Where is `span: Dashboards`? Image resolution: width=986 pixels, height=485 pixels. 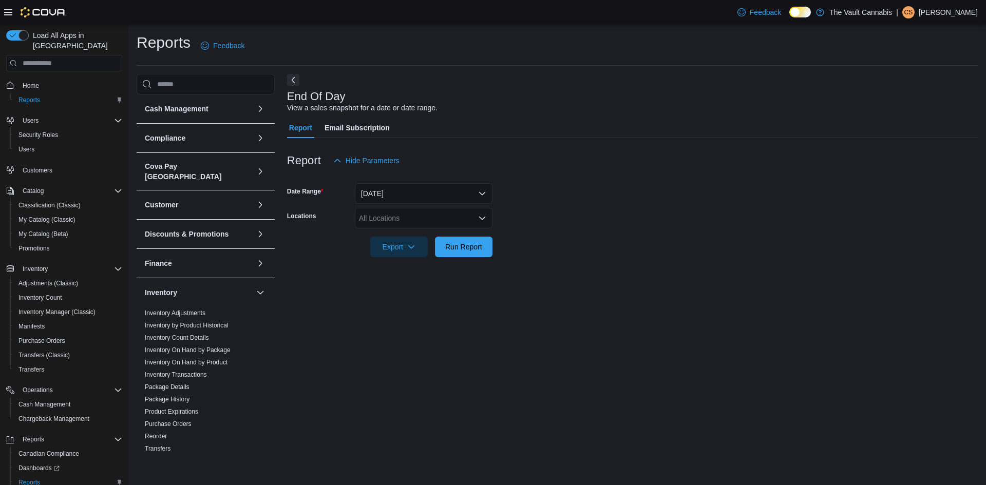
span: Dashboards is located at coordinates (39, 468).